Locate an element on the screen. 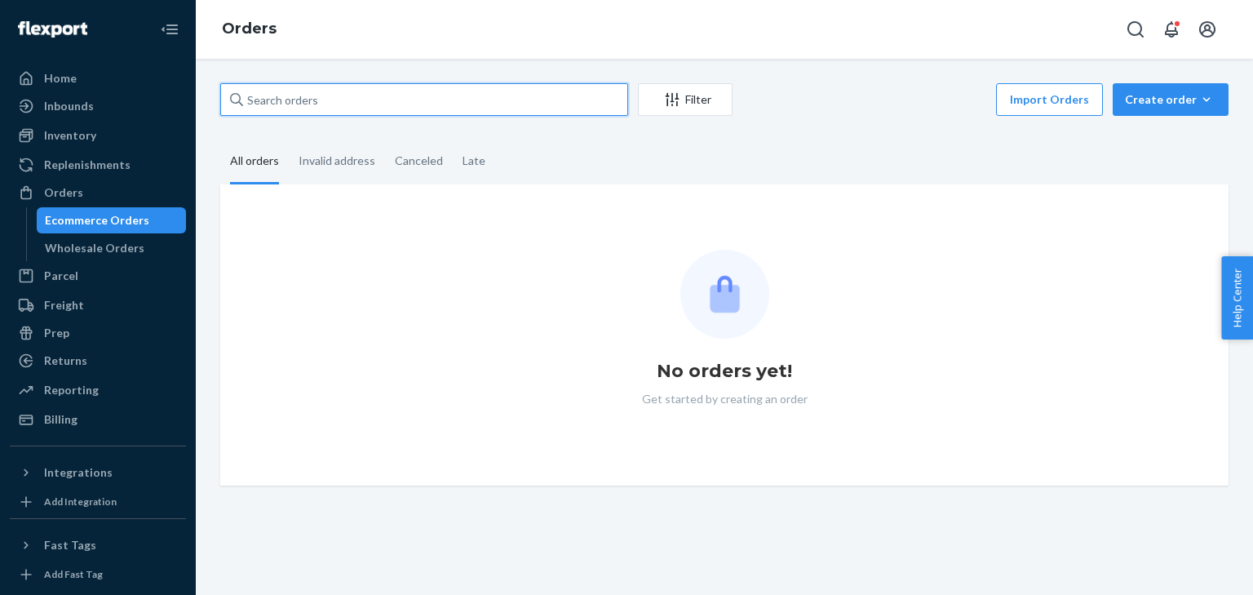 The width and height of the screenshot is (1253, 595). a: Billing is located at coordinates (98, 419).